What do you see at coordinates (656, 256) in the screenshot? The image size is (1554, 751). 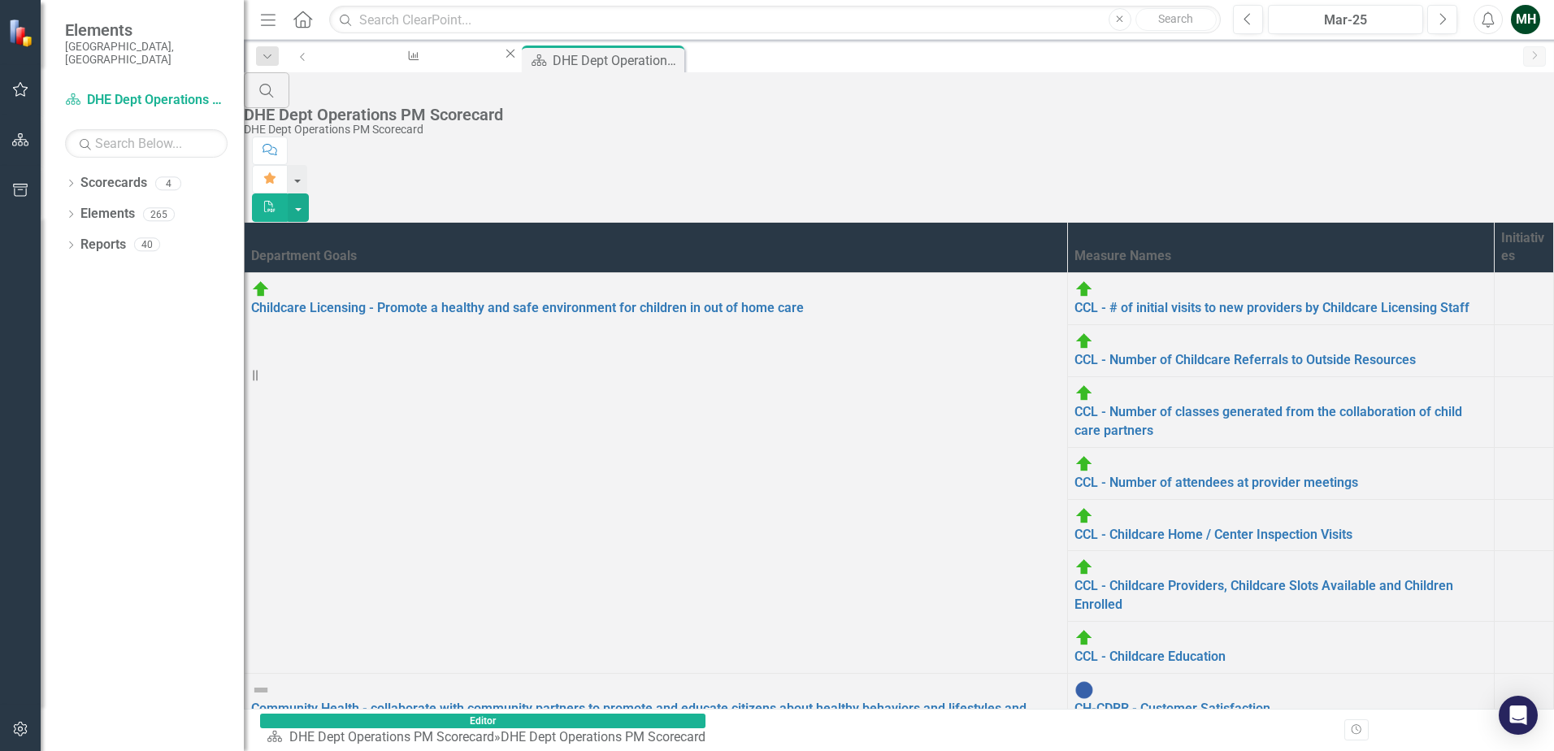 I see `div: Department Goals` at bounding box center [656, 256].